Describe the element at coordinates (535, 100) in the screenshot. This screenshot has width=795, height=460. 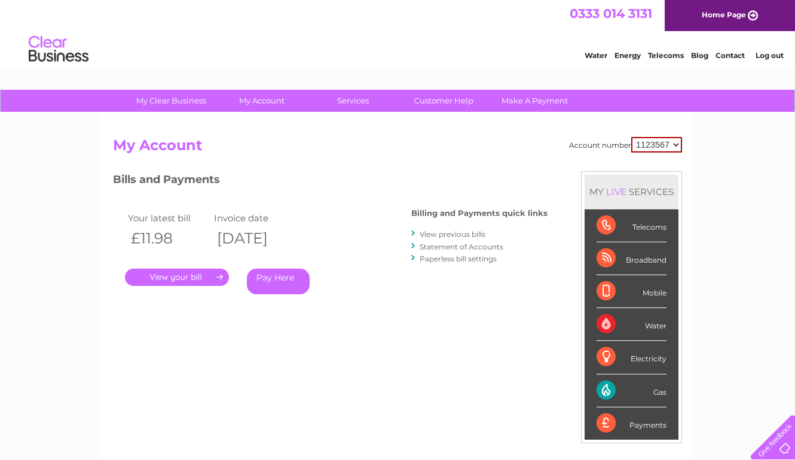
I see `a: Make A Payment` at that location.